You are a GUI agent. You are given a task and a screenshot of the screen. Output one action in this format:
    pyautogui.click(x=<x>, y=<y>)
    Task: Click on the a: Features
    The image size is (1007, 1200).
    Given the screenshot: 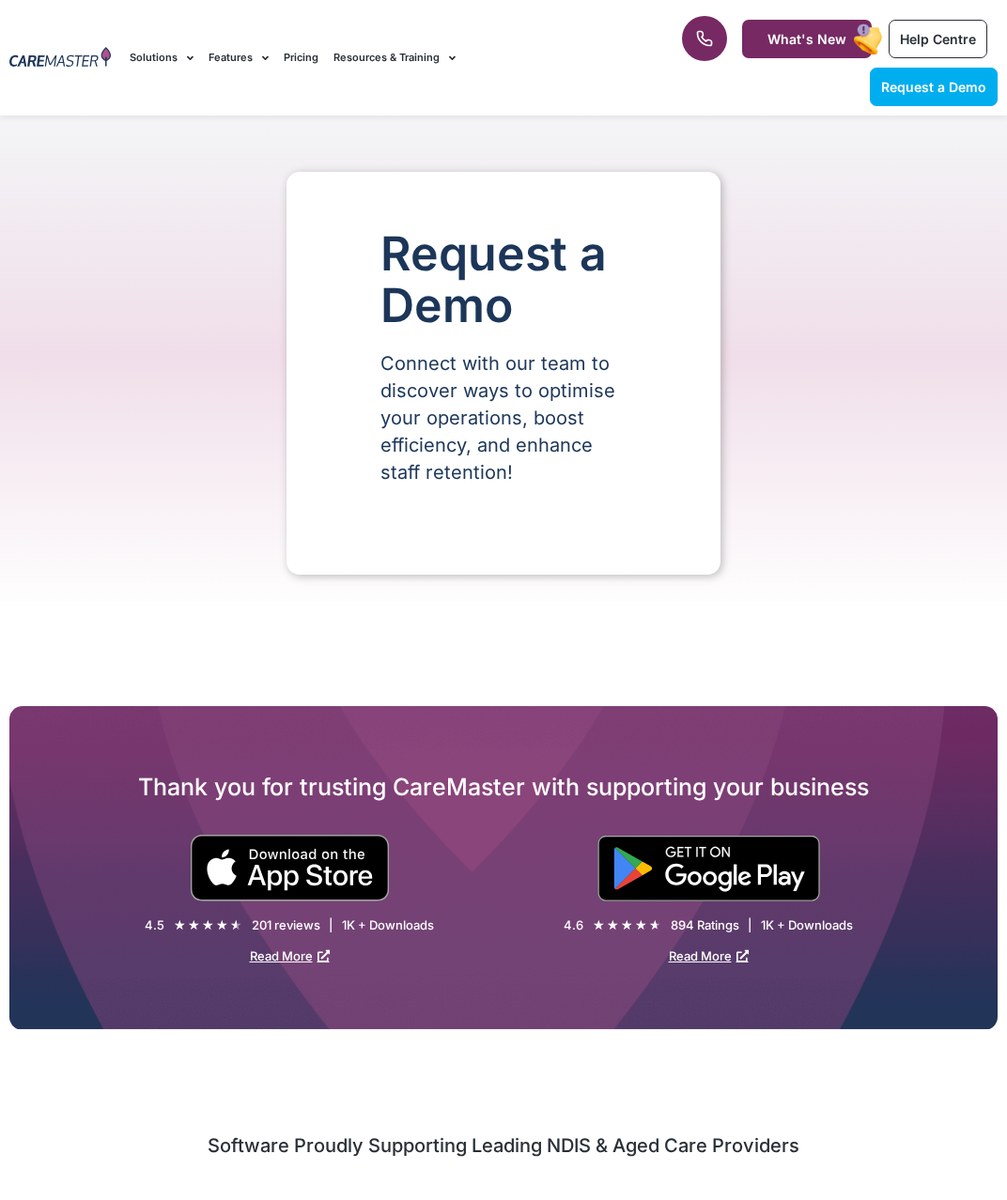 What is the action you would take?
    pyautogui.click(x=239, y=57)
    